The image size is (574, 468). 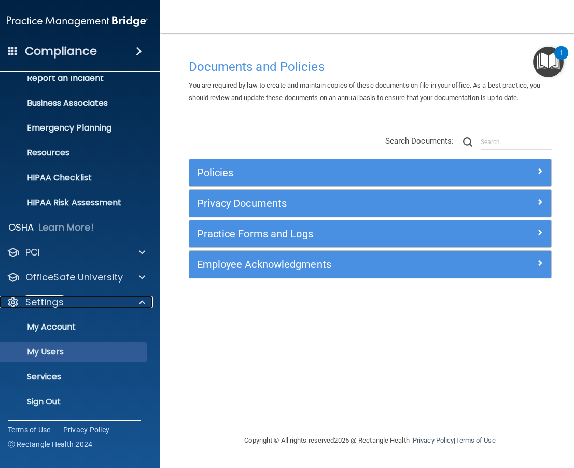 I want to click on button: Open Resource Center, 1 new notification, so click(x=548, y=62).